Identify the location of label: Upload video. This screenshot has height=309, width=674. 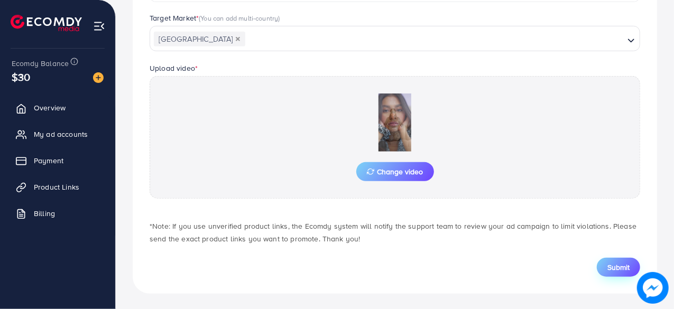
(173, 68).